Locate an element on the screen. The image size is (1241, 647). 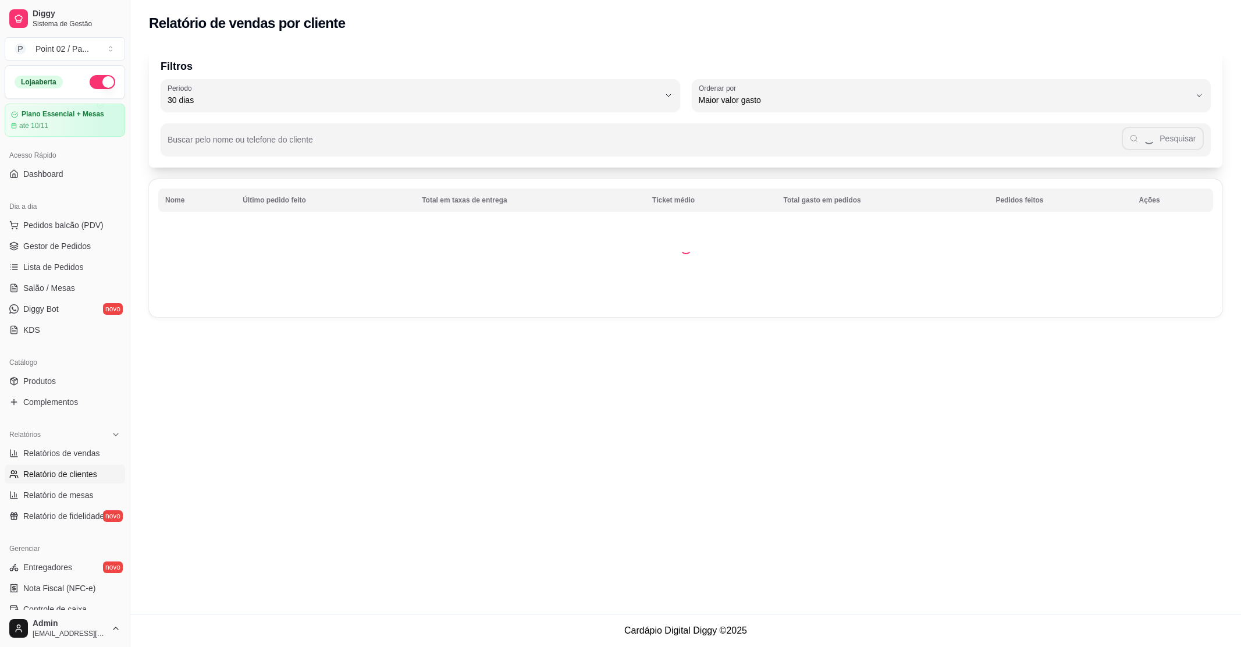
a: Salão / Mesas is located at coordinates (65, 288).